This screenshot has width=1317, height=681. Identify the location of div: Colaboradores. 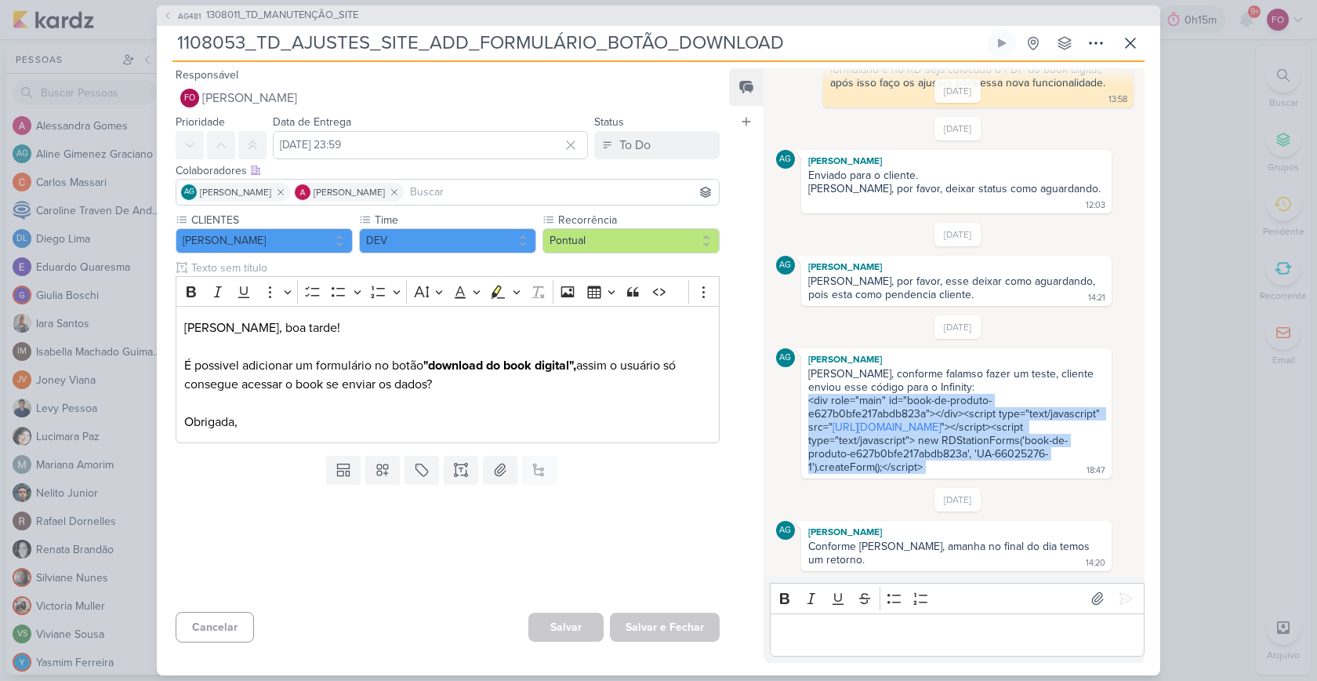
(448, 170).